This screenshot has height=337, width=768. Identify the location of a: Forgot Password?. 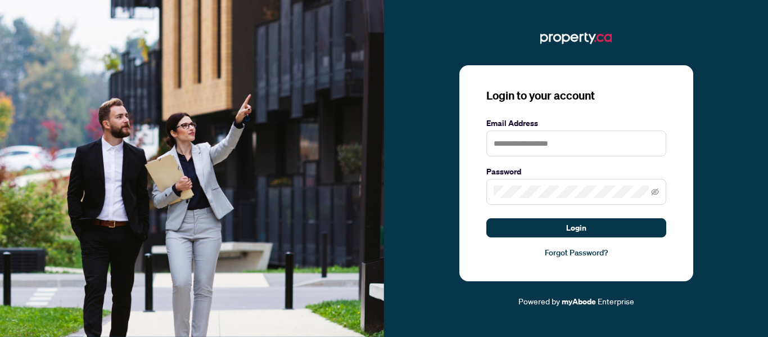
(577, 253).